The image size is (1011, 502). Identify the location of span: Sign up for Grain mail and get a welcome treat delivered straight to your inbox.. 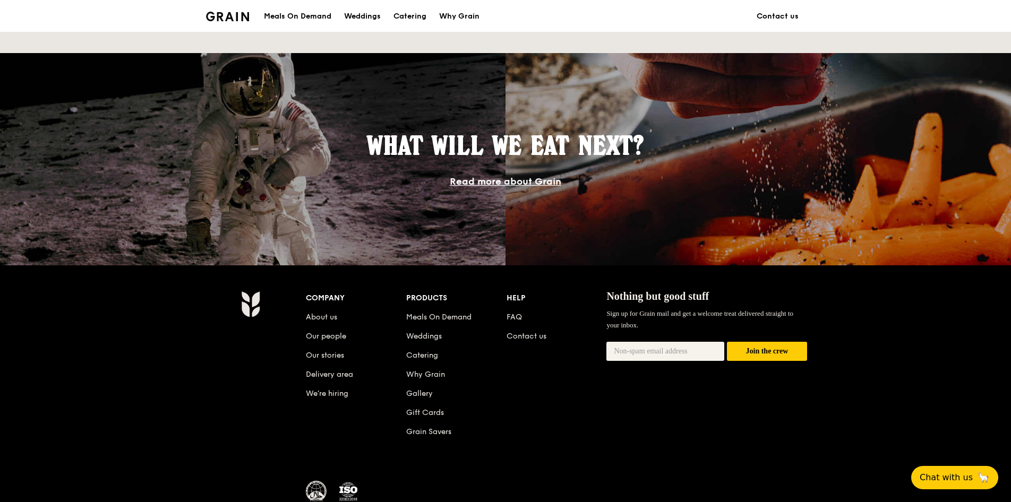
(700, 319).